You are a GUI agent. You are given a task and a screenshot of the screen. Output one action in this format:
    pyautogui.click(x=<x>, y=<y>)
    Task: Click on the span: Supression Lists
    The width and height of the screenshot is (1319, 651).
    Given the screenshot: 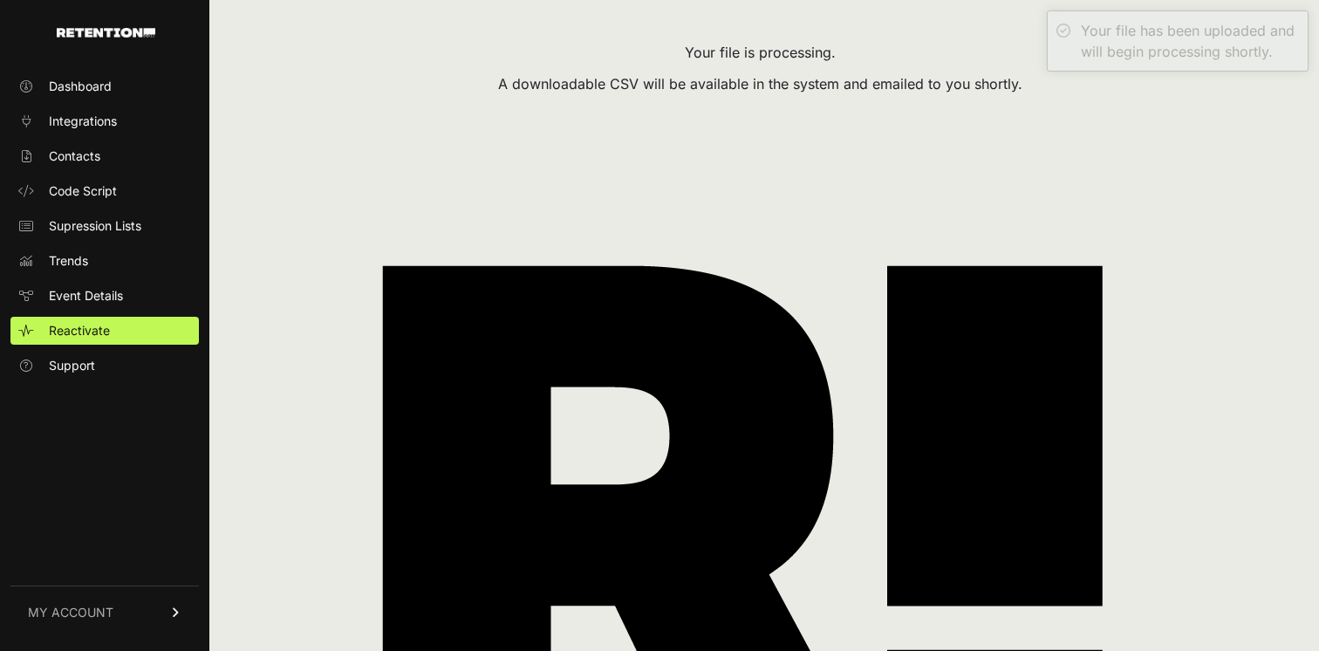 What is the action you would take?
    pyautogui.click(x=95, y=226)
    